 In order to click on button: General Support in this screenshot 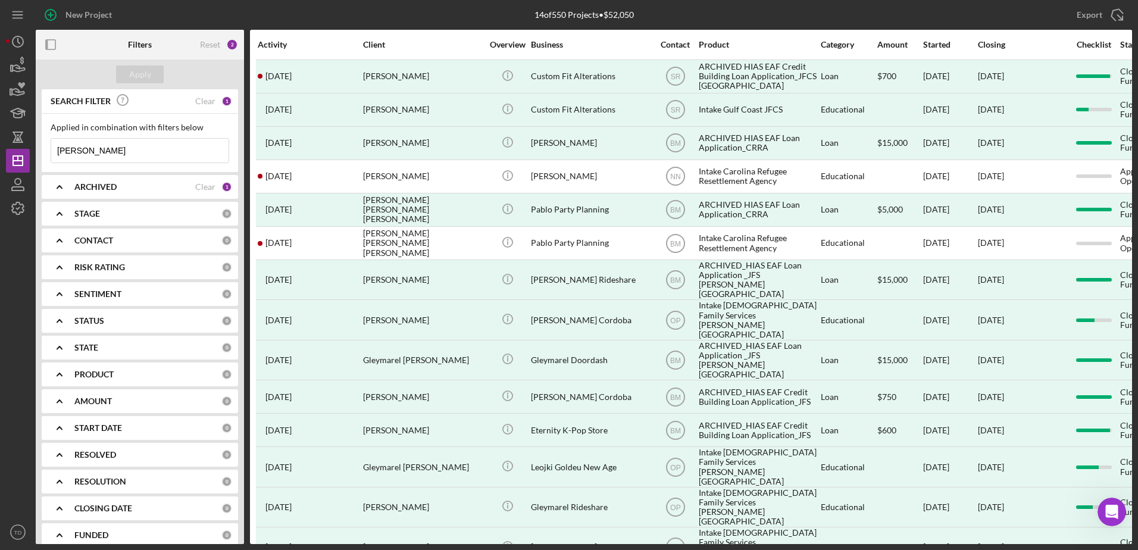, I will do `click(100, 327)`.